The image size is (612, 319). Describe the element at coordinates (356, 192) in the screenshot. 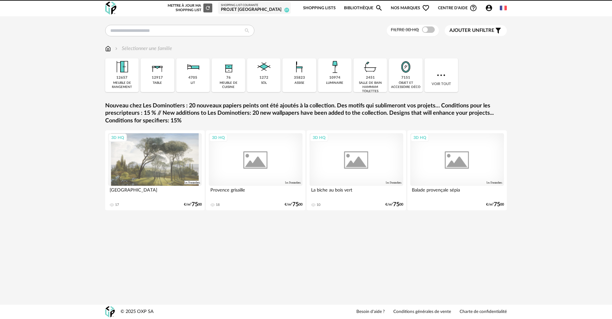

I see `div: La biche au bois vert` at that location.